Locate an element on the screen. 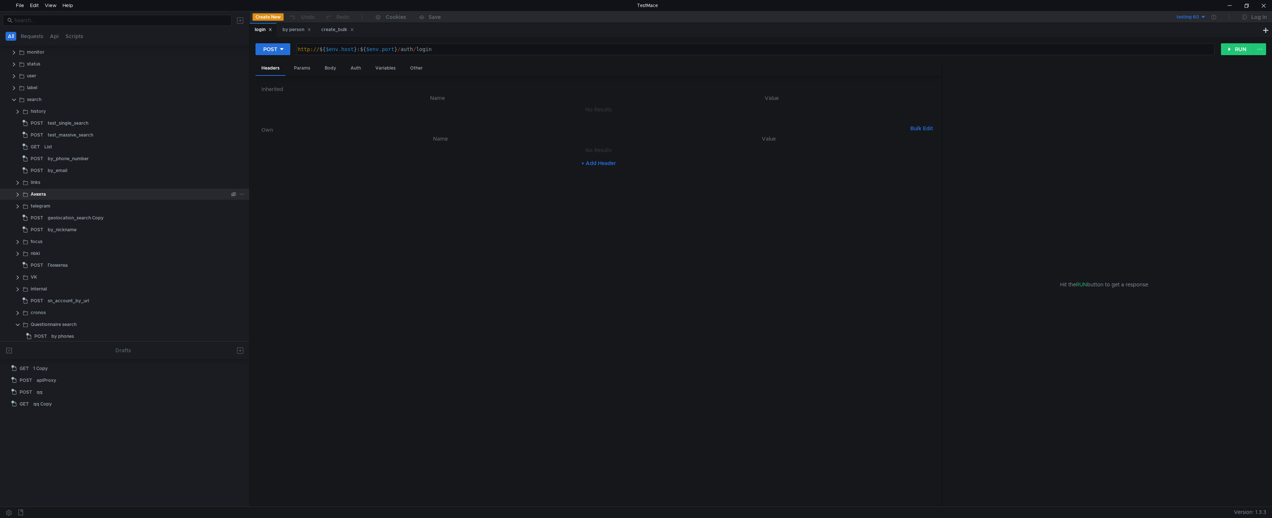  button: Requests is located at coordinates (32, 36).